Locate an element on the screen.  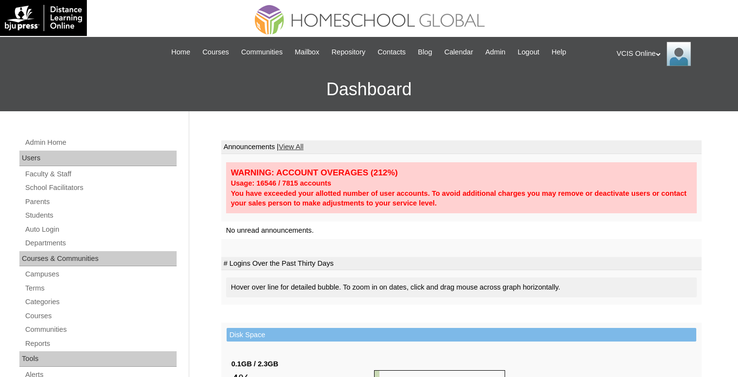
div: You have exceeded your allotted number of user accounts. To avoid additional charges you may remo... is located at coordinates (462, 198).